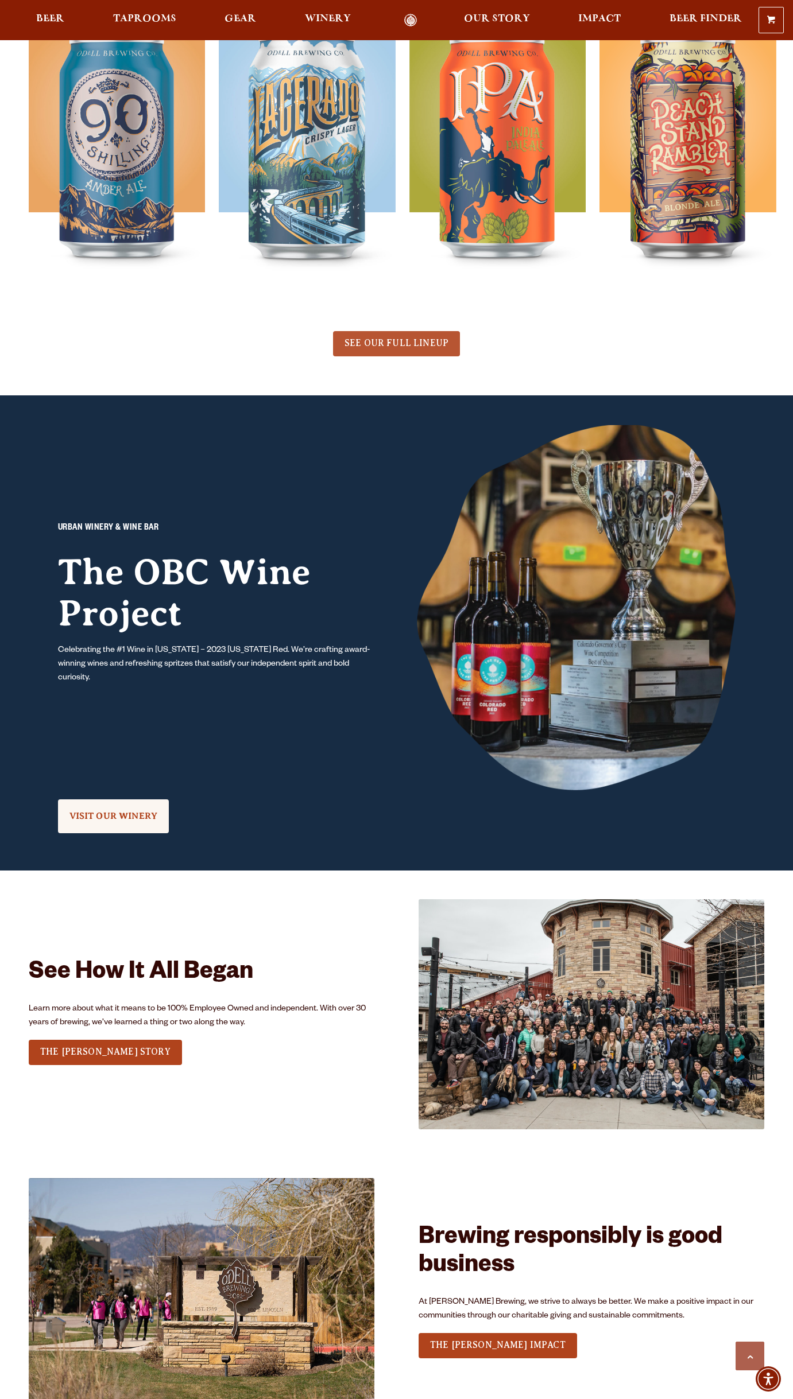  Describe the element at coordinates (591, 1015) in the screenshot. I see `img: 2020FamPhoto` at that location.